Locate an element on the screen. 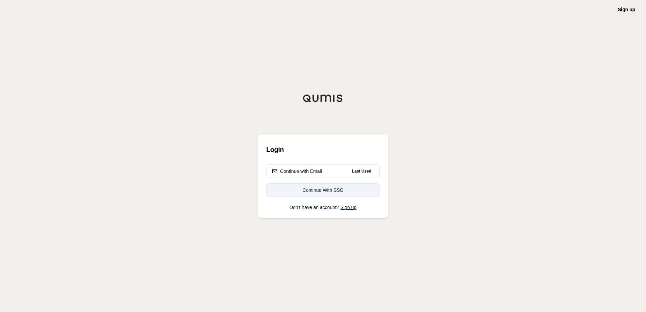  h3: Login is located at coordinates (323, 150).